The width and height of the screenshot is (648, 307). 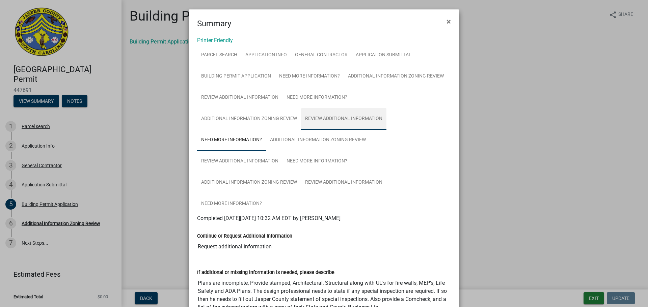 I want to click on a: General Contractor, so click(x=321, y=55).